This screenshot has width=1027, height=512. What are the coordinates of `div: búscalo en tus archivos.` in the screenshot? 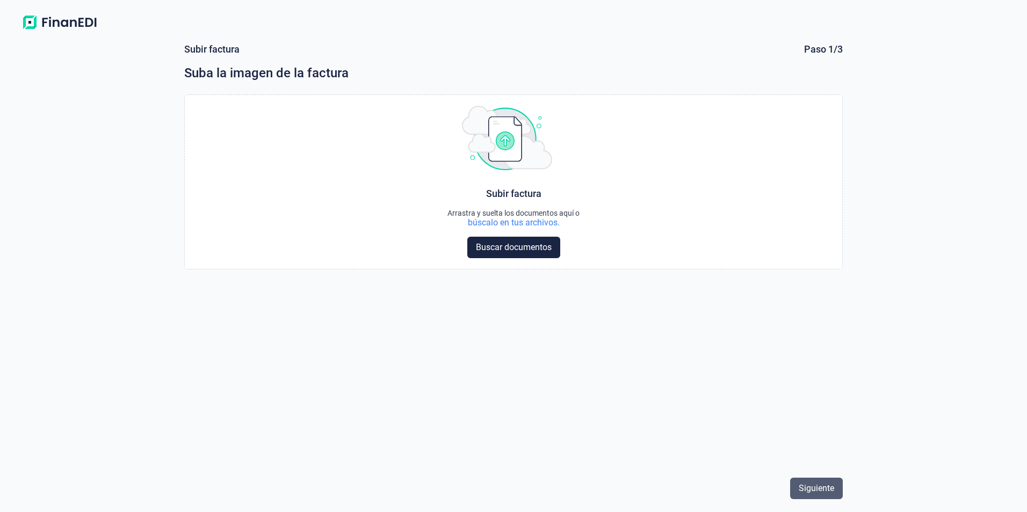 It's located at (513, 223).